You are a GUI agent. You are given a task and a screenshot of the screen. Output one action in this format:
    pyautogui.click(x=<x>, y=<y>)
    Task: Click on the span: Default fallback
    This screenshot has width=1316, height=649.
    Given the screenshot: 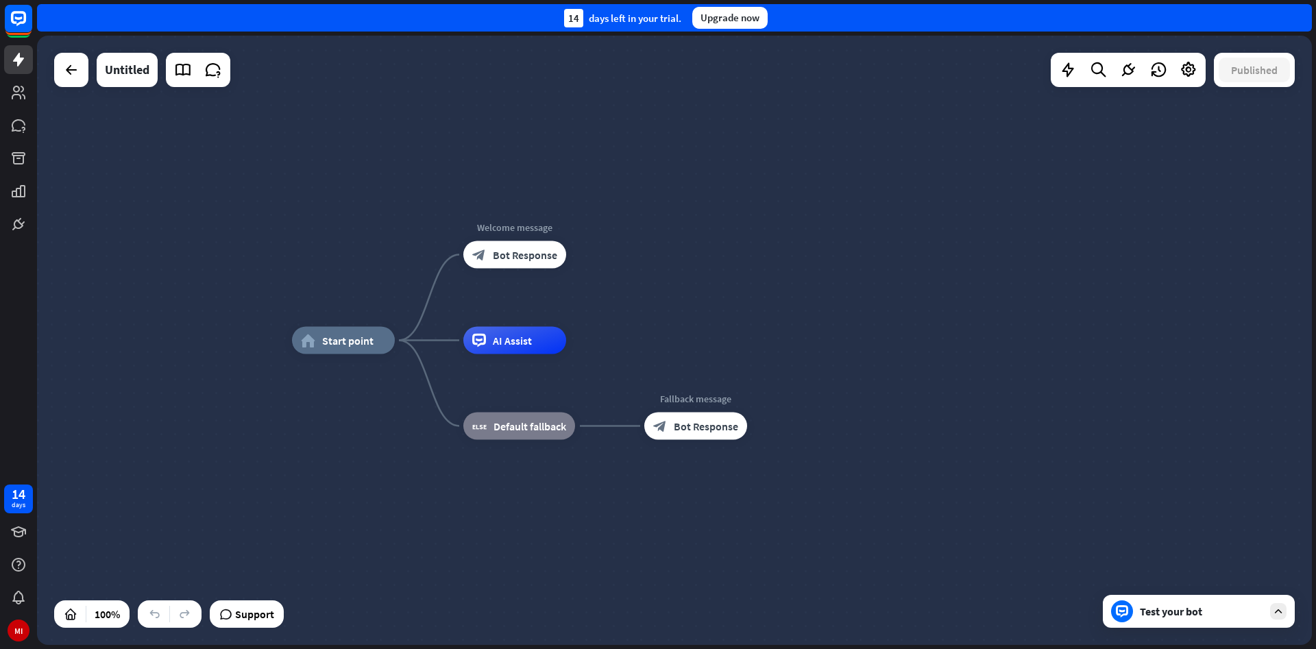 What is the action you would take?
    pyautogui.click(x=530, y=426)
    